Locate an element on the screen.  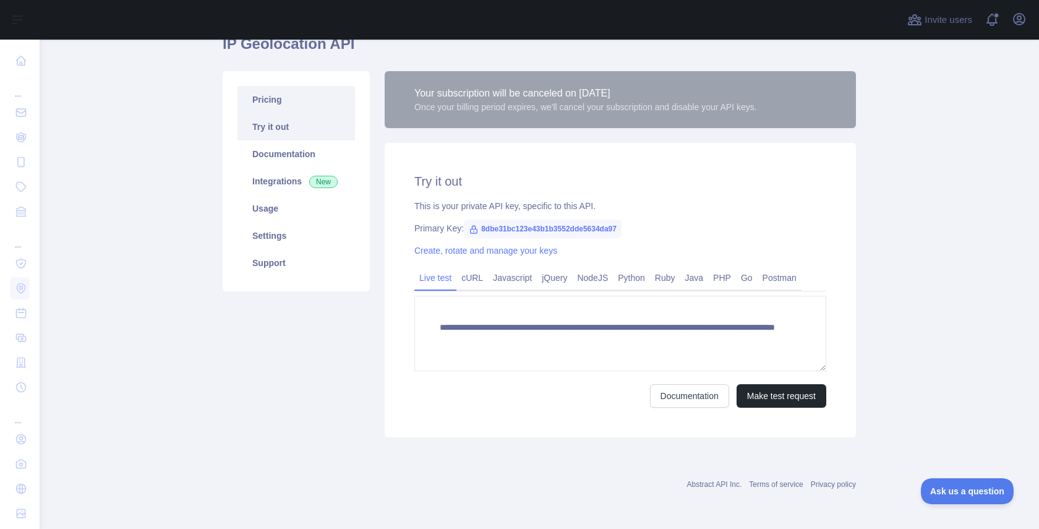
a: Create, rotate and manage your keys is located at coordinates (485, 250).